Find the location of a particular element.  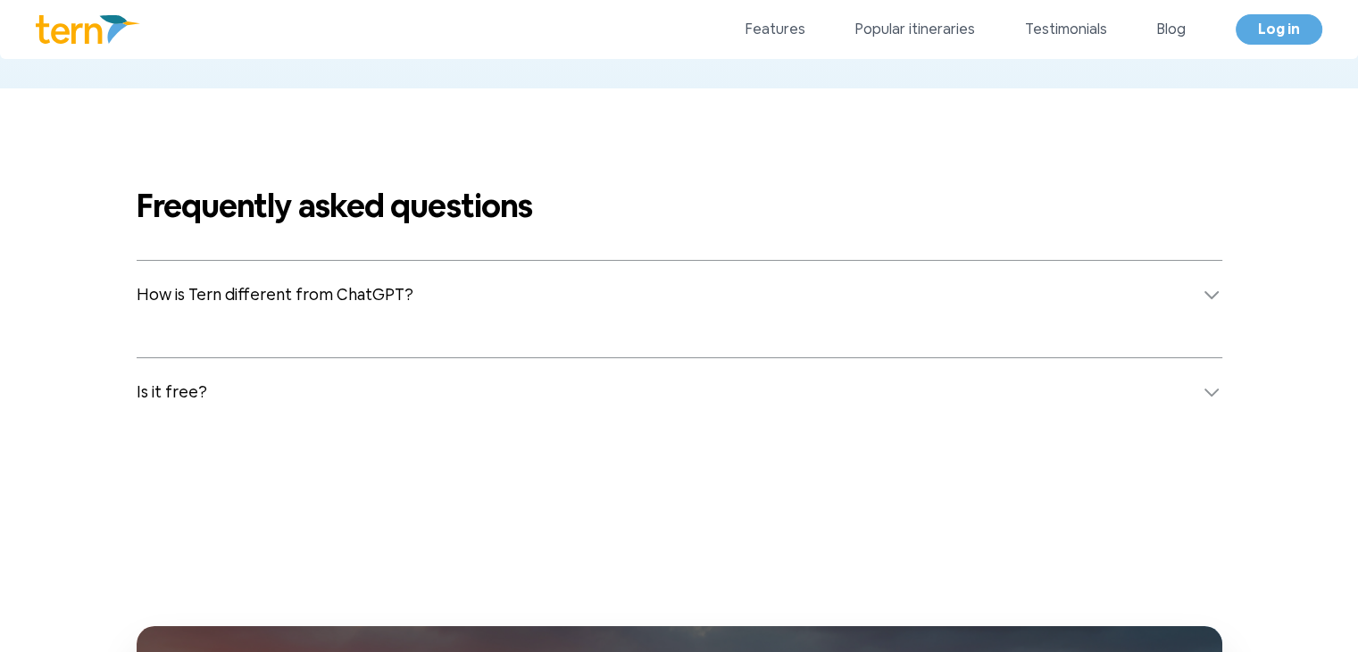

a: Features is located at coordinates (775, 29).